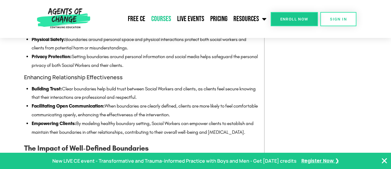  Describe the element at coordinates (294, 19) in the screenshot. I see `a: Enroll Now` at that location.